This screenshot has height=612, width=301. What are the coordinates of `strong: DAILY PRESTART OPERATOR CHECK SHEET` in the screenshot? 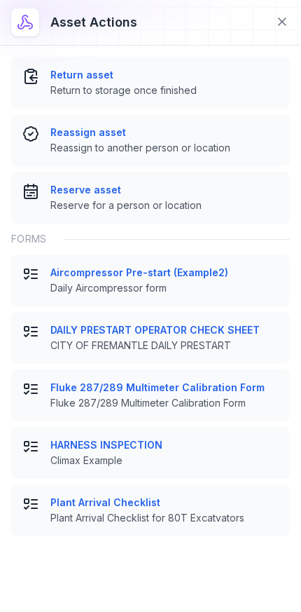 It's located at (165, 330).